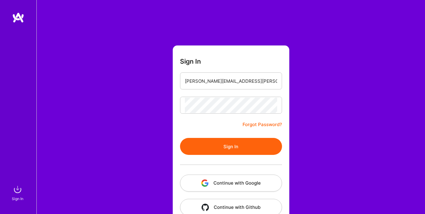  Describe the element at coordinates (231, 183) in the screenshot. I see `button: Continue with Google` at that location.